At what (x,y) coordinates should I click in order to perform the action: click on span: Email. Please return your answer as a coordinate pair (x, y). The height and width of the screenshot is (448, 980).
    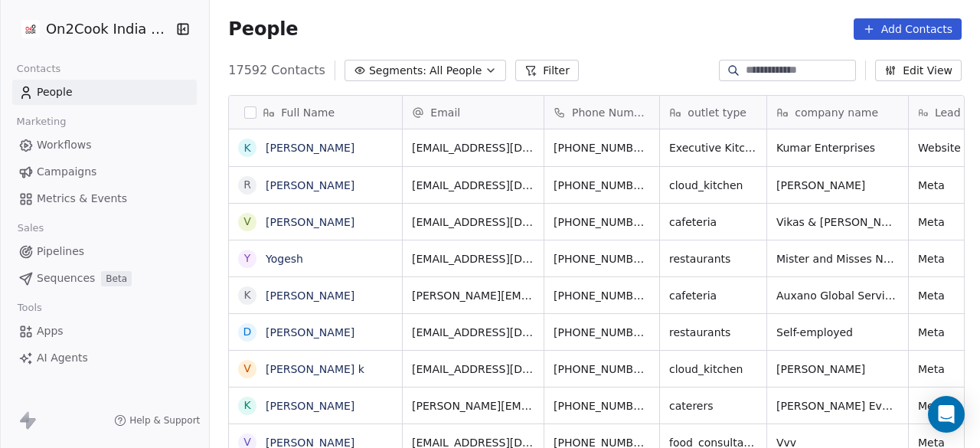
    Looking at the image, I should click on (445, 113).